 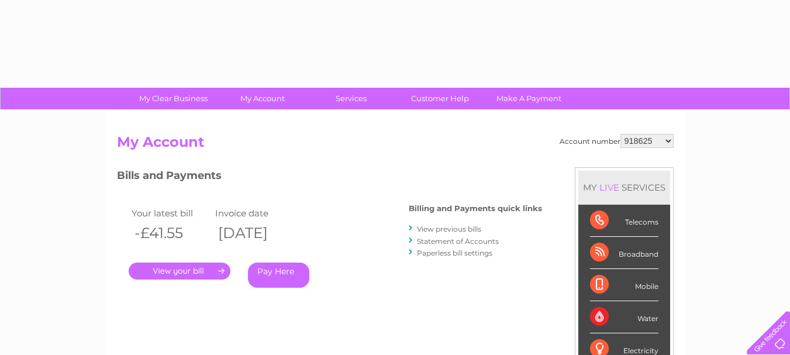 What do you see at coordinates (171, 233) in the screenshot?
I see `th: -£41.55` at bounding box center [171, 233].